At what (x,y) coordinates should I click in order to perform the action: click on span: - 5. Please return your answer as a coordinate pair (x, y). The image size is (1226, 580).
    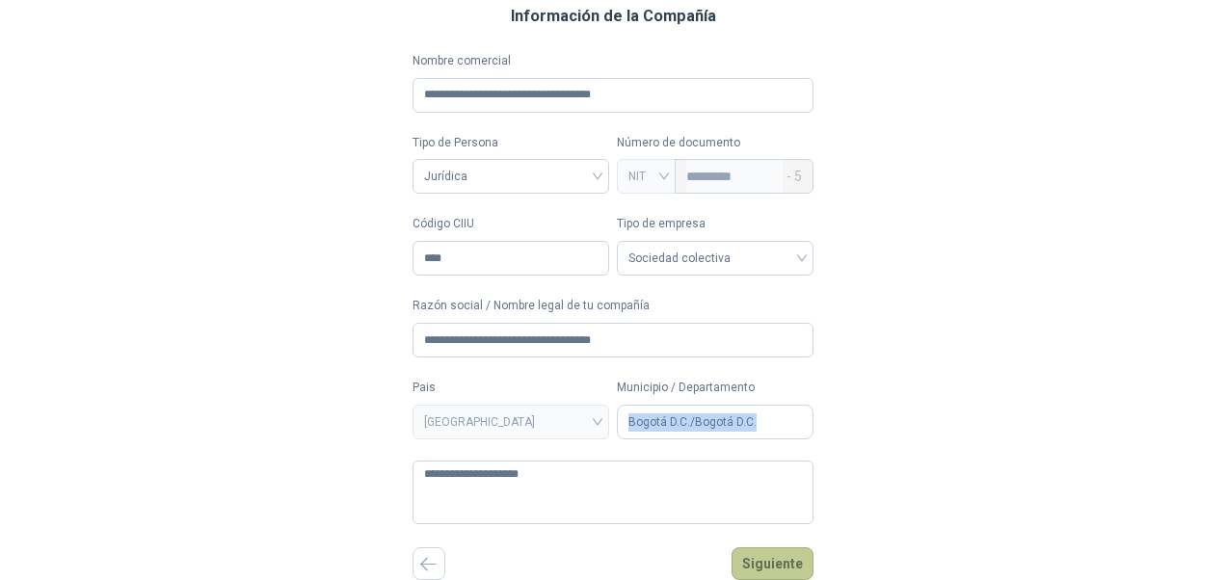
    Looking at the image, I should click on (794, 176).